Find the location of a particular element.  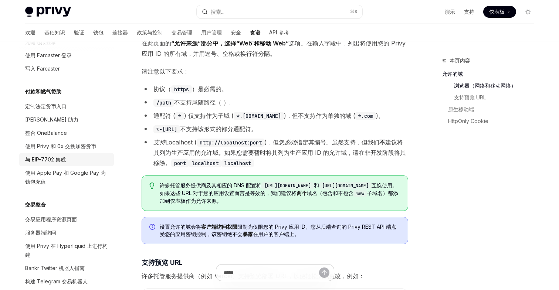

font: 交易管理 is located at coordinates (182, 32).